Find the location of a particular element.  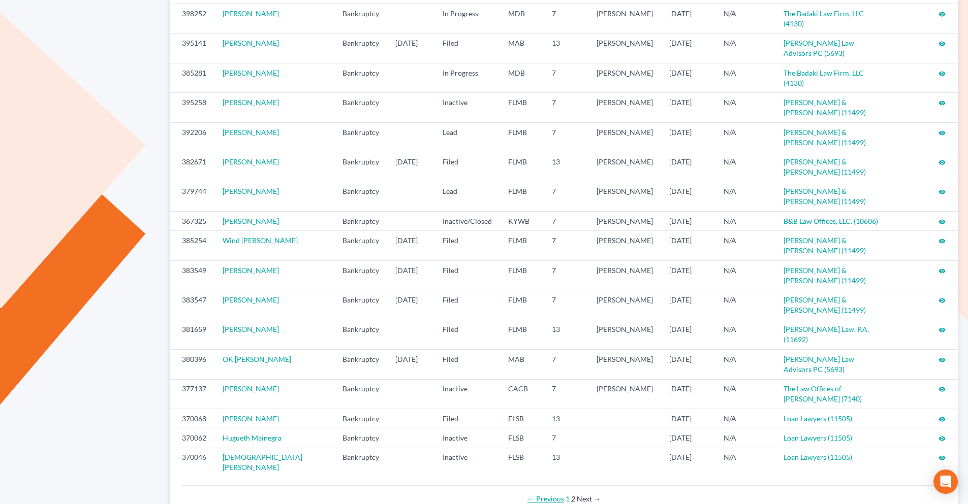

td: 382671 is located at coordinates (192, 167).